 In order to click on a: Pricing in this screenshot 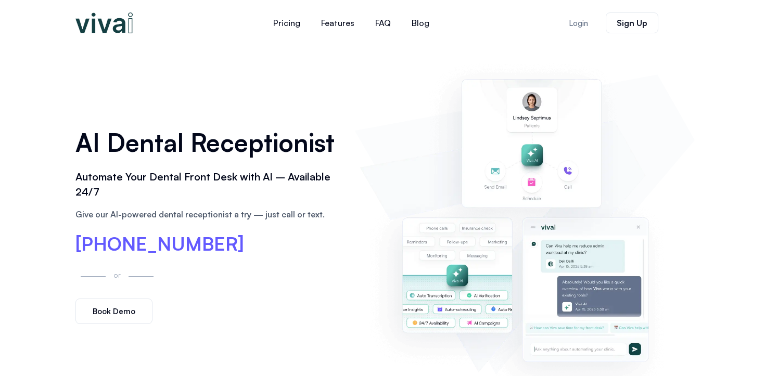, I will do `click(287, 23)`.